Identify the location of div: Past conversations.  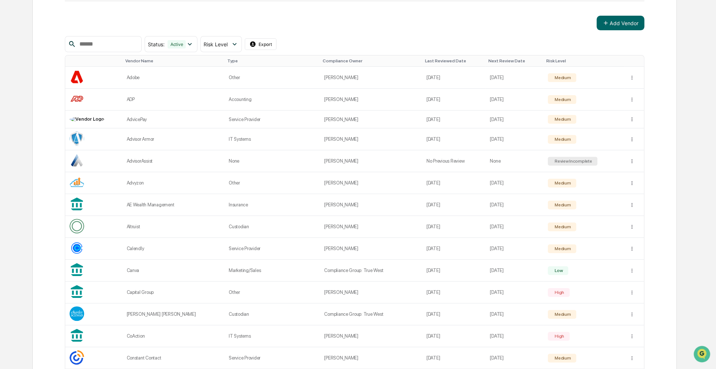
(28, 83).